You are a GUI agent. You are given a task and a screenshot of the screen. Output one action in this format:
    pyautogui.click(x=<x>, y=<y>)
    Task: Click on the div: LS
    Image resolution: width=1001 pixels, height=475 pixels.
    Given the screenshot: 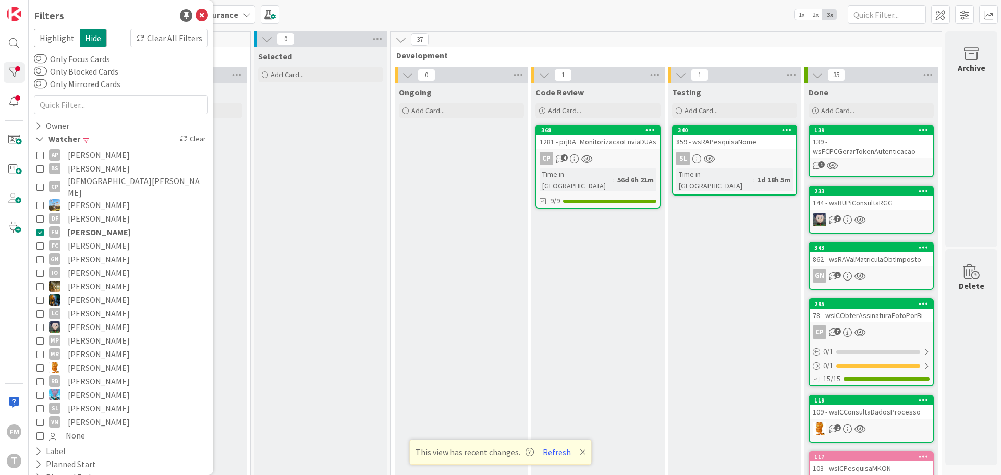 What is the action you would take?
    pyautogui.click(x=871, y=220)
    